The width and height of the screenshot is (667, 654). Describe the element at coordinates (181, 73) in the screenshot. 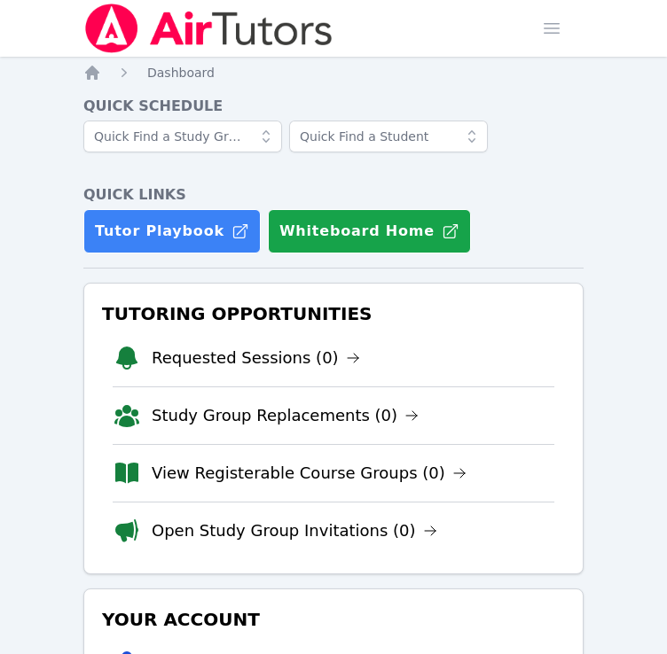

I see `span: Dashboard` at that location.